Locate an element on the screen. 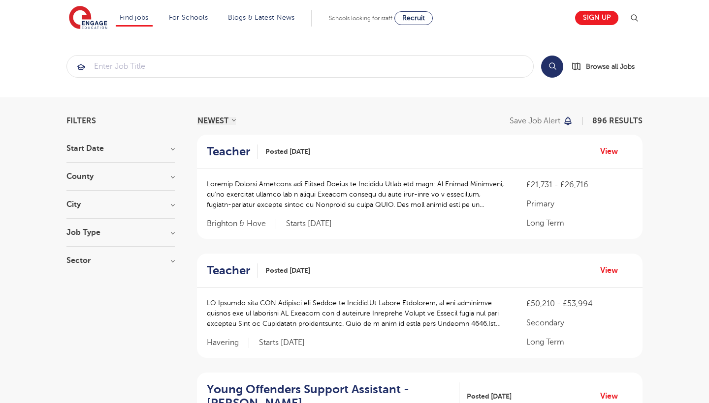 This screenshot has height=403, width=709. div: Submit is located at coordinates (300, 66).